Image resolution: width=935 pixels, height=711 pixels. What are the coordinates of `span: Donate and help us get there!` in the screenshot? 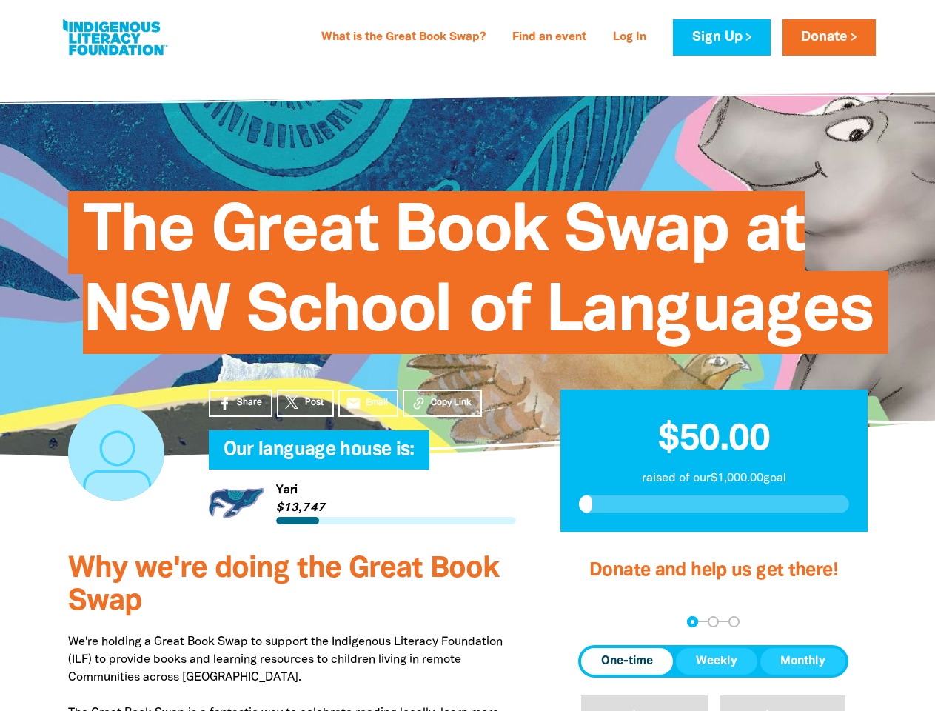 It's located at (714, 570).